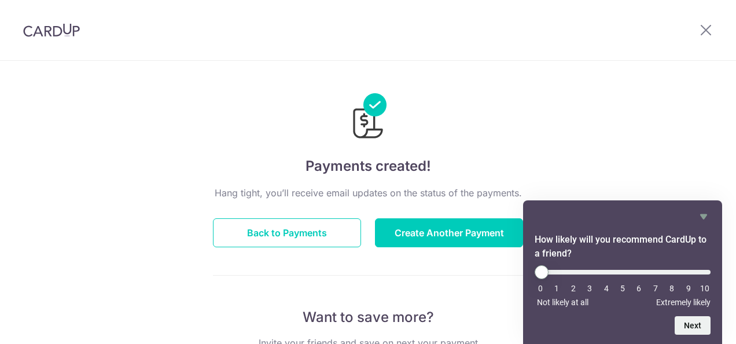 Image resolution: width=736 pixels, height=344 pixels. I want to click on img: CardUp, so click(52, 30).